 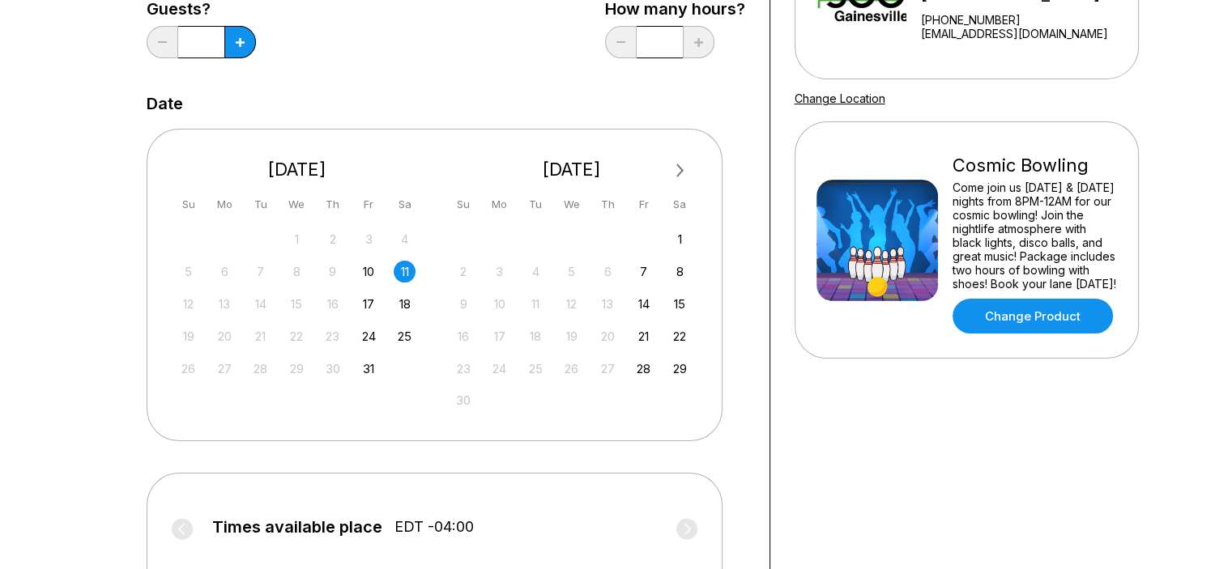 What do you see at coordinates (571, 271) in the screenshot?
I see `div: Not available Wednesday, November 5th, 2025` at bounding box center [571, 271].